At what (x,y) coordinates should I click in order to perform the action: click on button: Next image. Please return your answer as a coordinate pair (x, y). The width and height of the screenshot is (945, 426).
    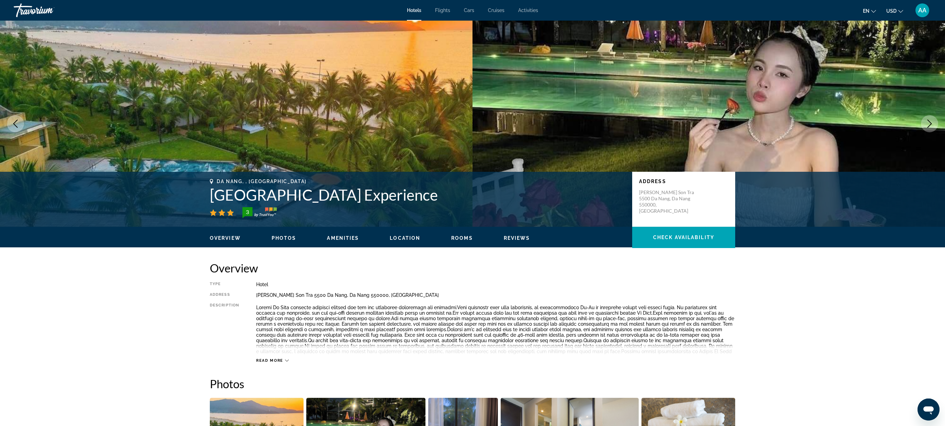
    Looking at the image, I should click on (929, 124).